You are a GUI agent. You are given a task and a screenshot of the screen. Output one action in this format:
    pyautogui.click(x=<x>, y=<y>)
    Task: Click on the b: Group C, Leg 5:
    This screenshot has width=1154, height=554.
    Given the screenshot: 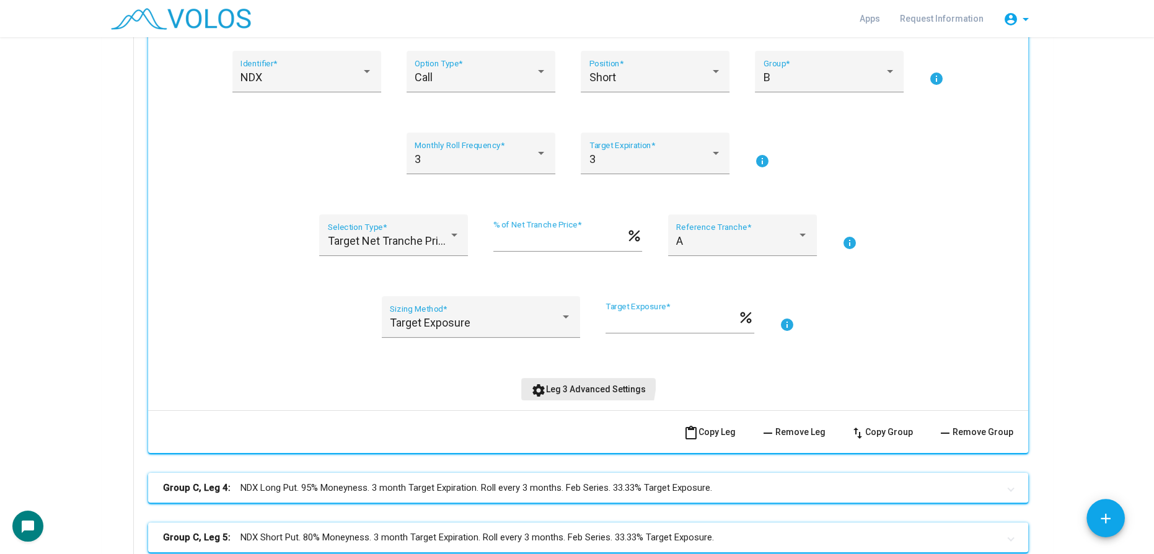 What is the action you would take?
    pyautogui.click(x=196, y=537)
    